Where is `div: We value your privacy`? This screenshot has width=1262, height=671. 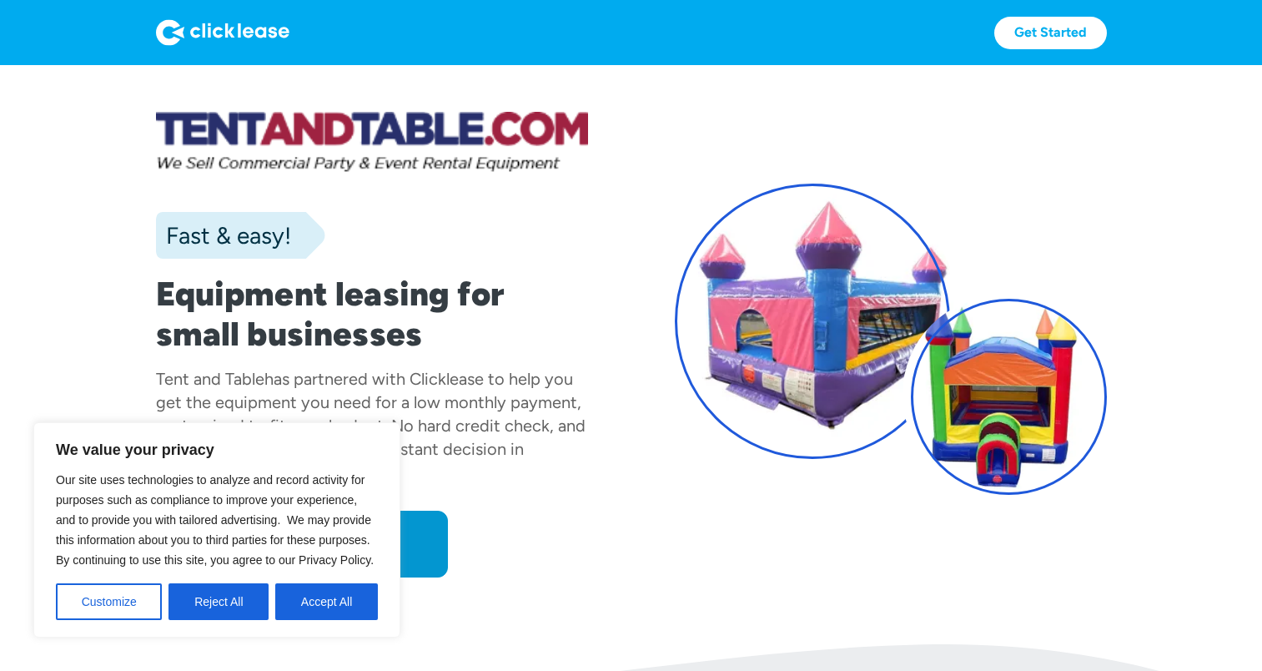
div: We value your privacy is located at coordinates (217, 530).